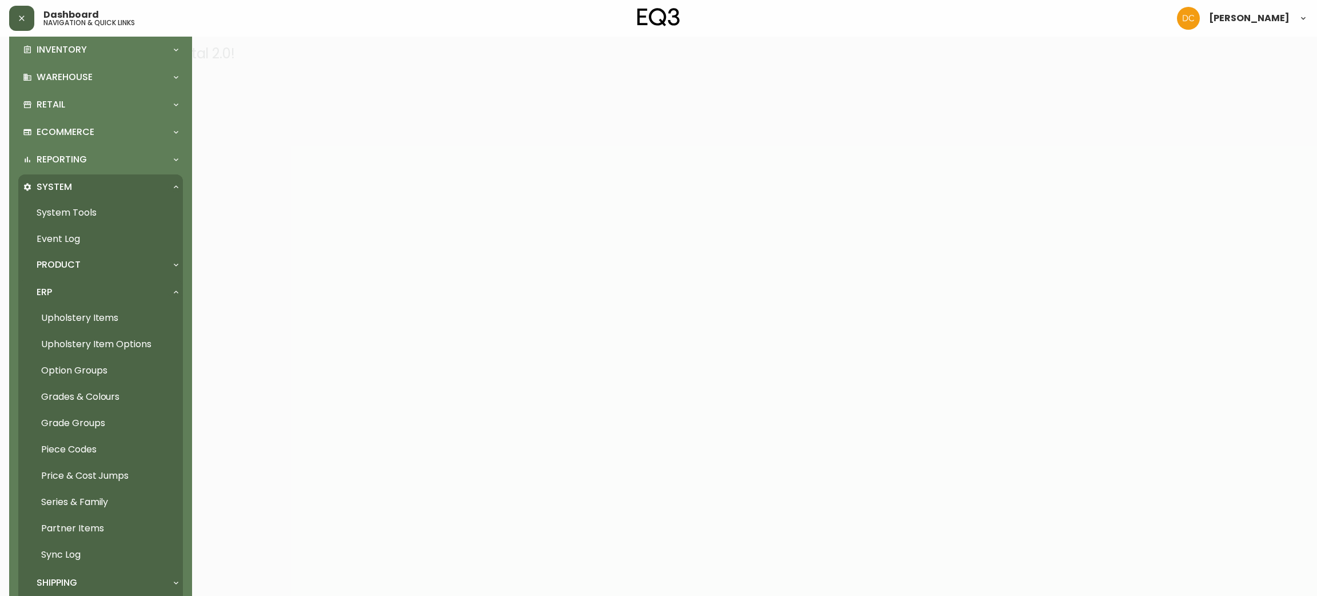 The height and width of the screenshot is (596, 1317). Describe the element at coordinates (44, 292) in the screenshot. I see `p: ERP` at that location.